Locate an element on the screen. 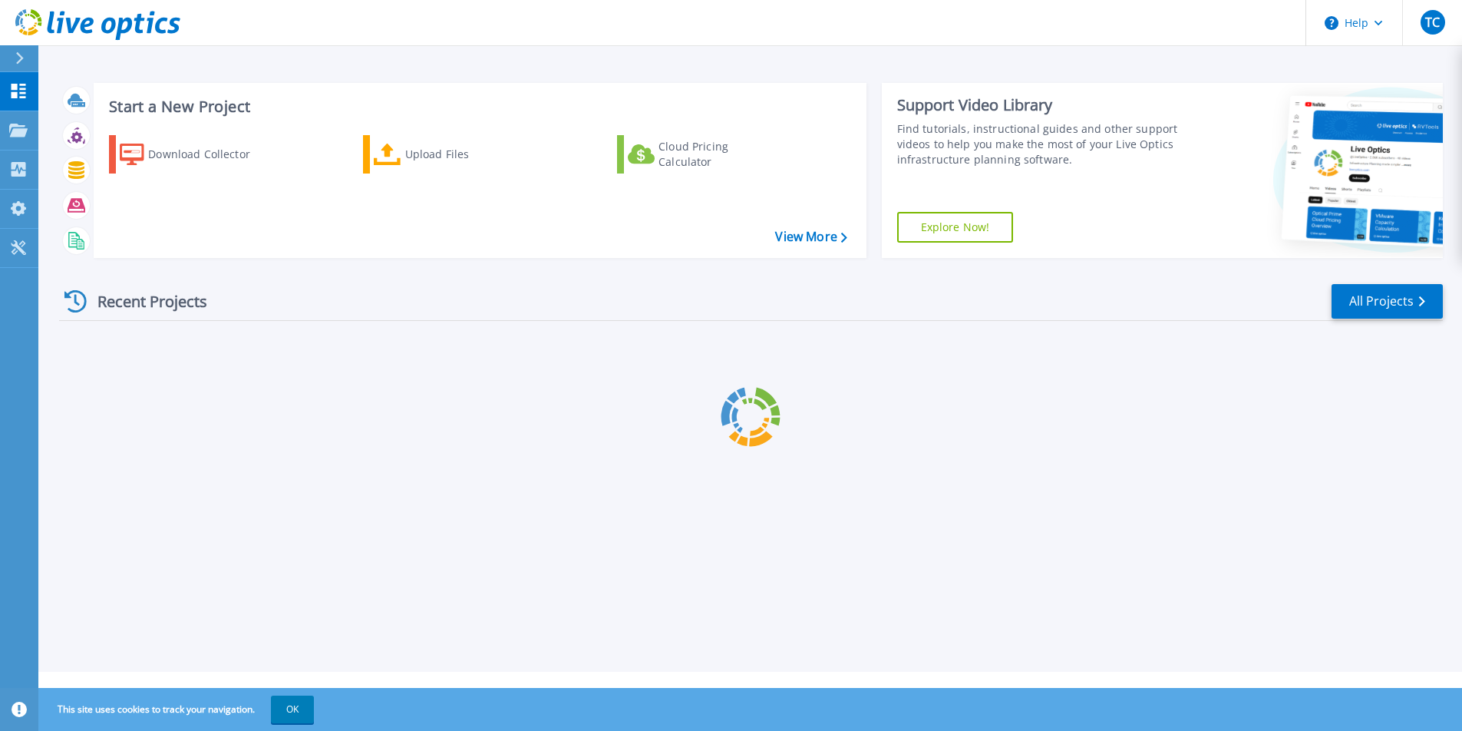  div: Cloud Pricing Calculator is located at coordinates (720, 154).